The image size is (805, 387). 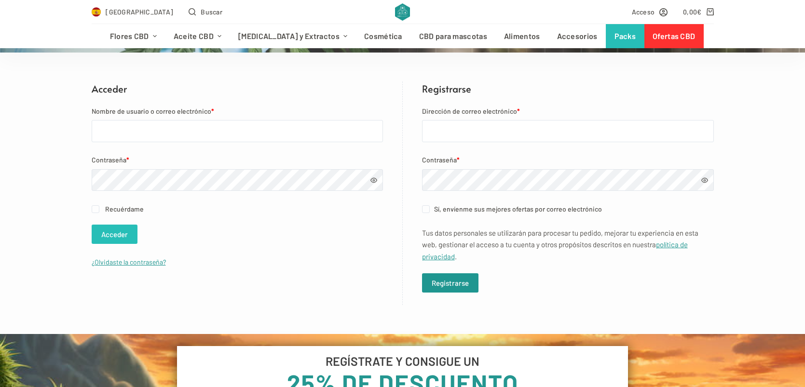 I want to click on button: Acceder, so click(x=114, y=234).